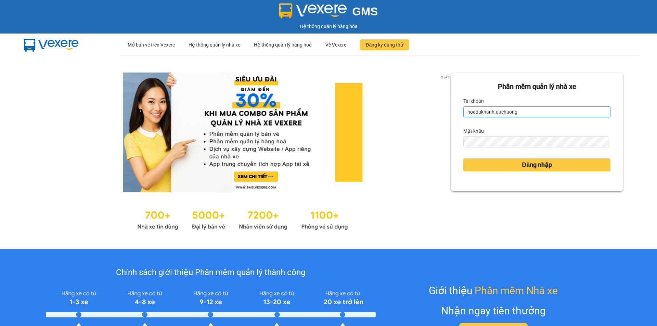  What do you see at coordinates (473, 101) in the screenshot?
I see `label: Tài khoản` at bounding box center [473, 101].